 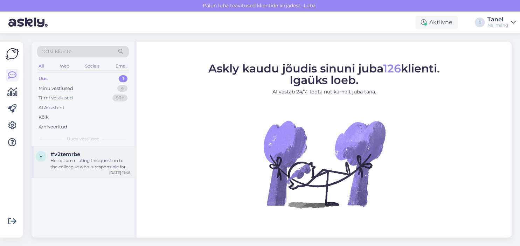 I want to click on div: 4, so click(x=122, y=89).